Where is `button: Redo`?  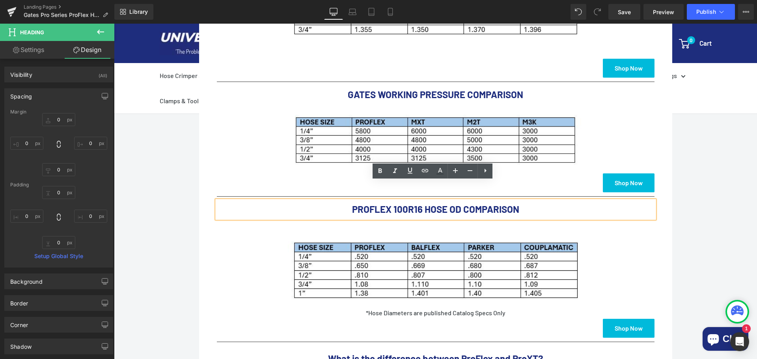
button: Redo is located at coordinates (598, 12).